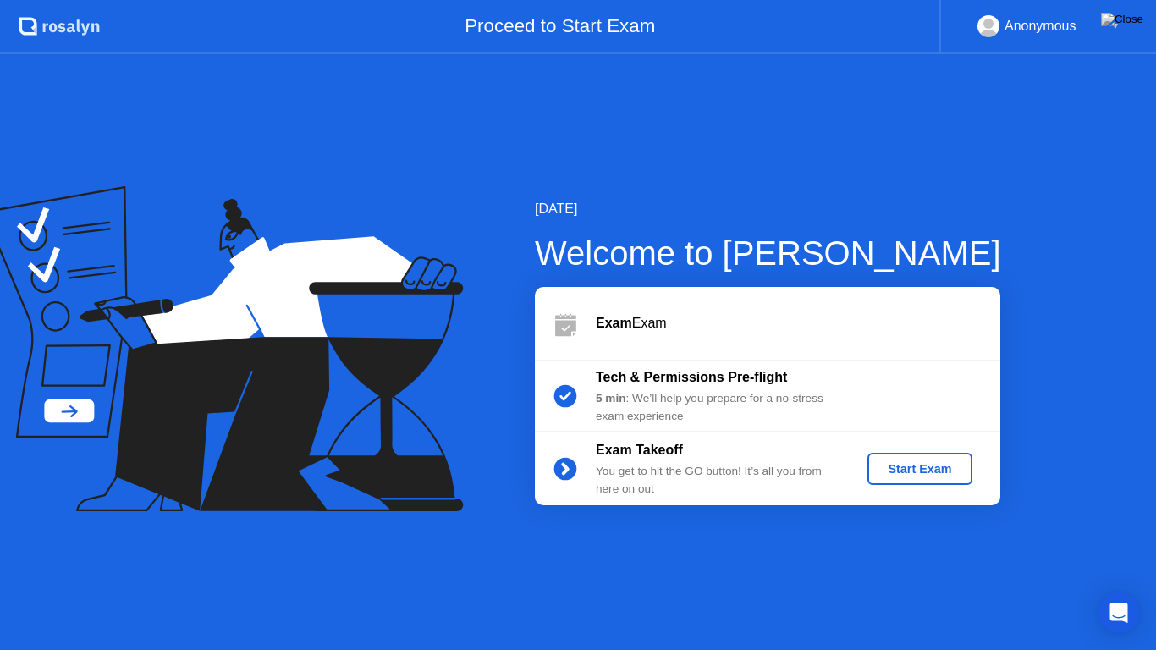 This screenshot has width=1156, height=650. What do you see at coordinates (611, 398) in the screenshot?
I see `b: 5 min` at bounding box center [611, 398].